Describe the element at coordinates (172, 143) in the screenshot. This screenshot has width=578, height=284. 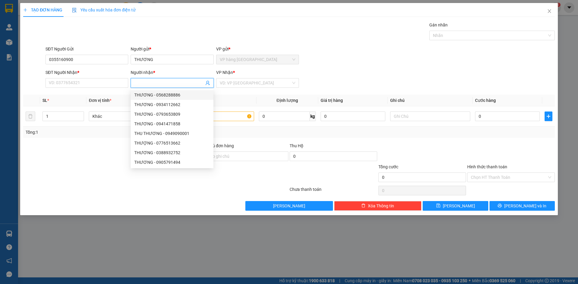
I see `div: THƯỢNG - 0776513662` at that location.